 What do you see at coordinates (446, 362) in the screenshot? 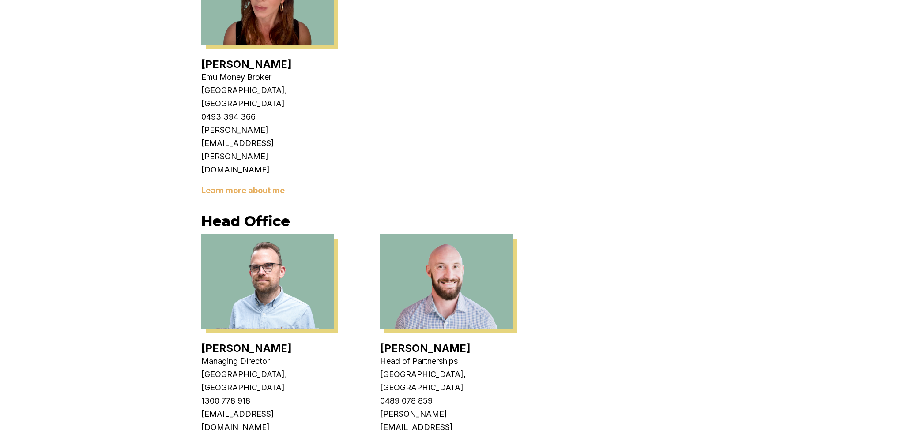
I see `p: Head of Partnerships` at bounding box center [446, 362].